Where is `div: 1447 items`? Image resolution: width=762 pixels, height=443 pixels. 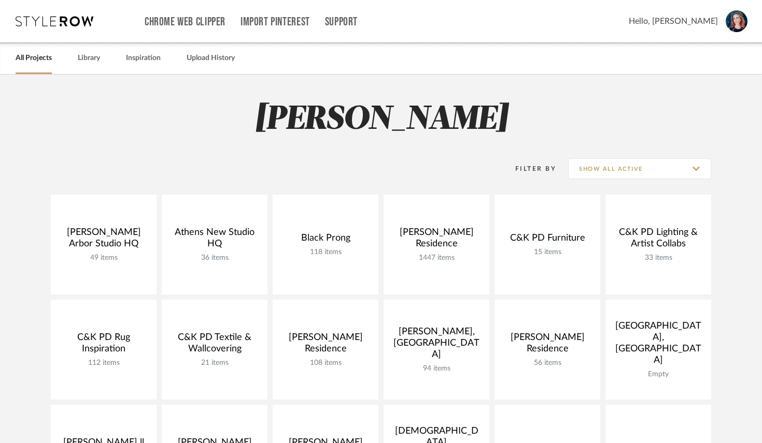 div: 1447 items is located at coordinates (436, 258).